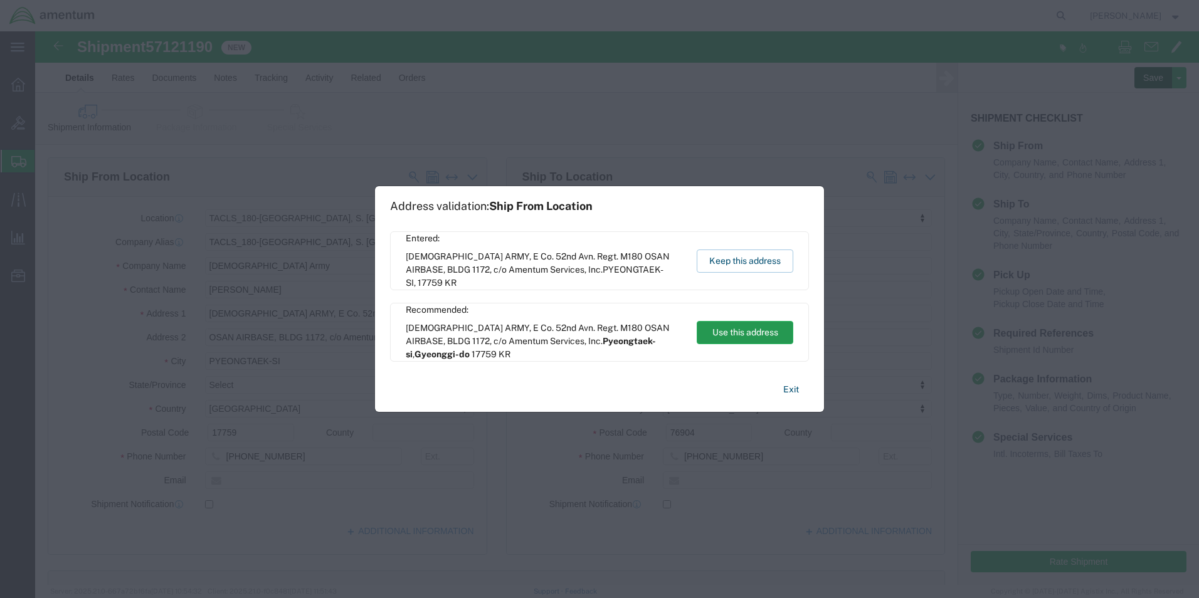  I want to click on button: Use this address, so click(745, 332).